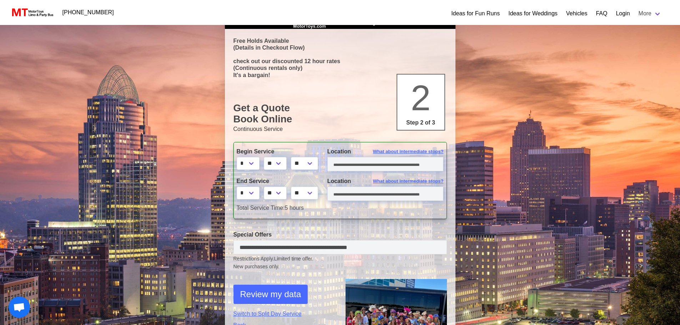 The width and height of the screenshot is (680, 325). What do you see at coordinates (294, 259) in the screenshot?
I see `span: Limited time offer.` at bounding box center [294, 259].